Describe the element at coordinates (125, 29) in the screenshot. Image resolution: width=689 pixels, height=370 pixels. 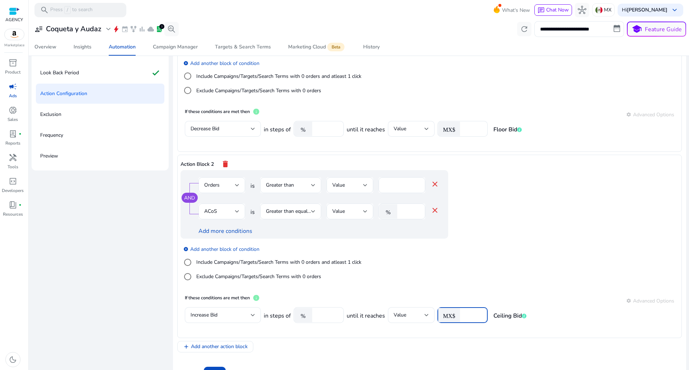
I see `span: event` at that location.